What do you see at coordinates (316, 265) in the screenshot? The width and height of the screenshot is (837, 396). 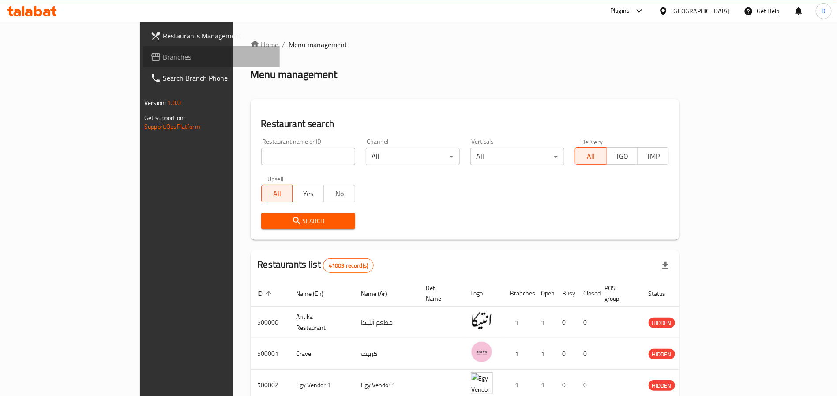 I see `h2: Restaurants list` at bounding box center [316, 265].